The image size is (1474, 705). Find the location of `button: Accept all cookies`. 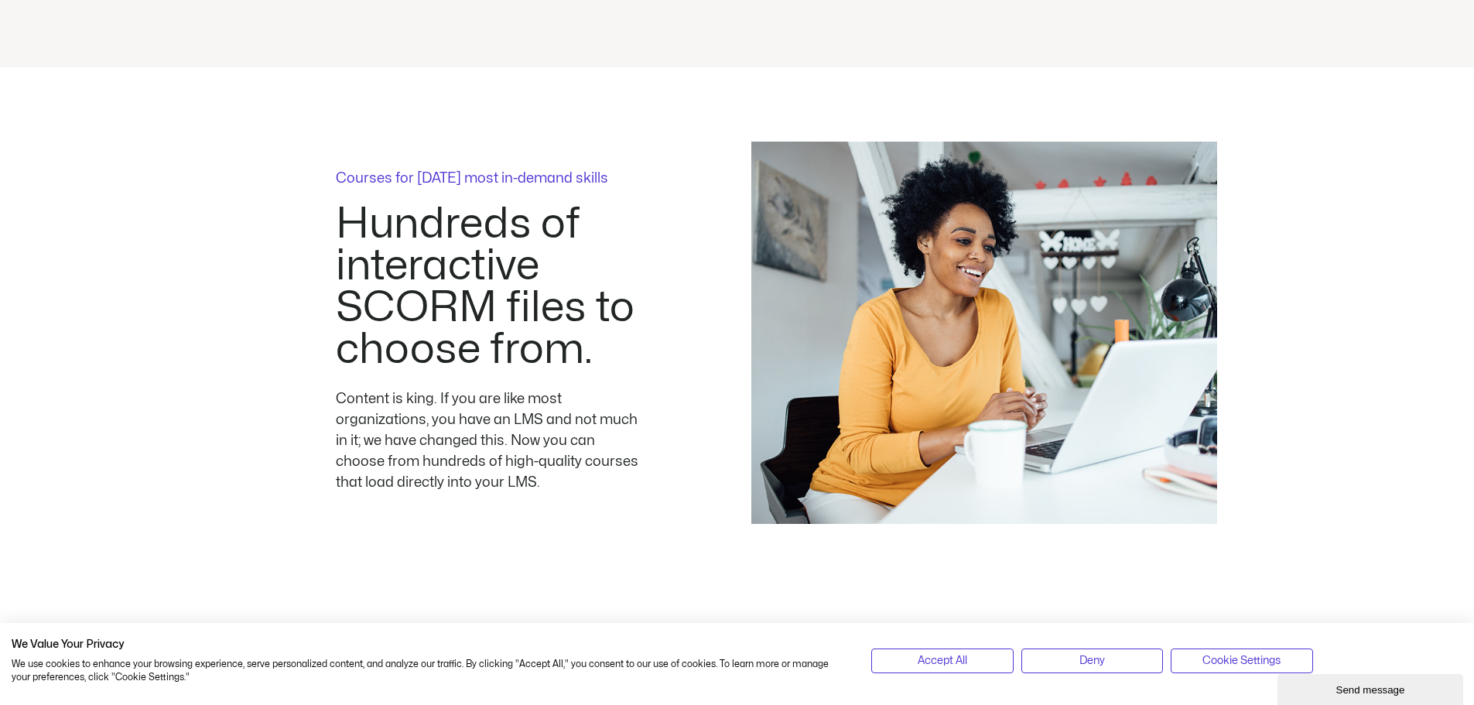

button: Accept all cookies is located at coordinates (942, 661).